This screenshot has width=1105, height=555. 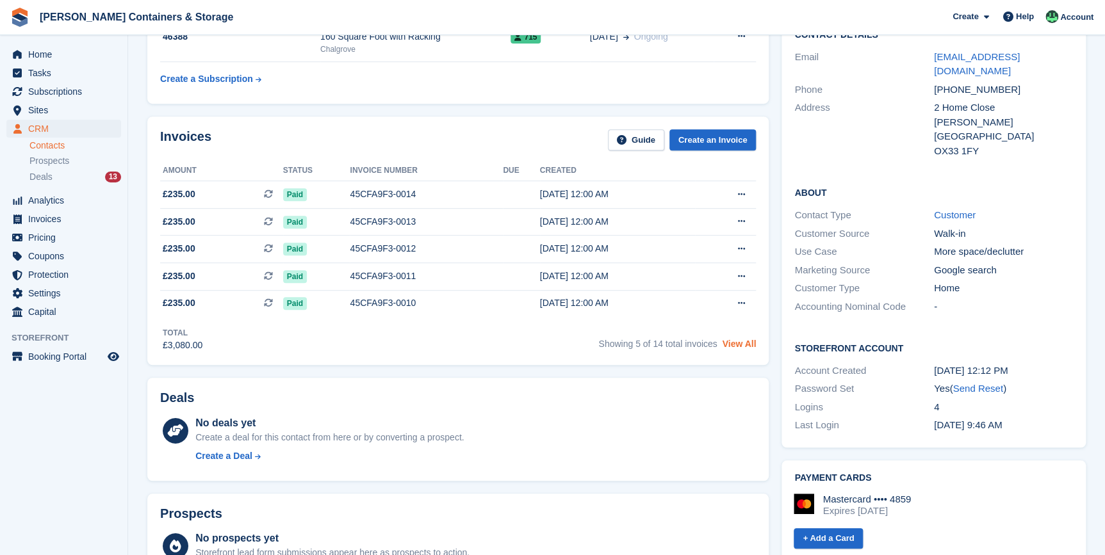 What do you see at coordinates (67, 312) in the screenshot?
I see `span: Capital` at bounding box center [67, 312].